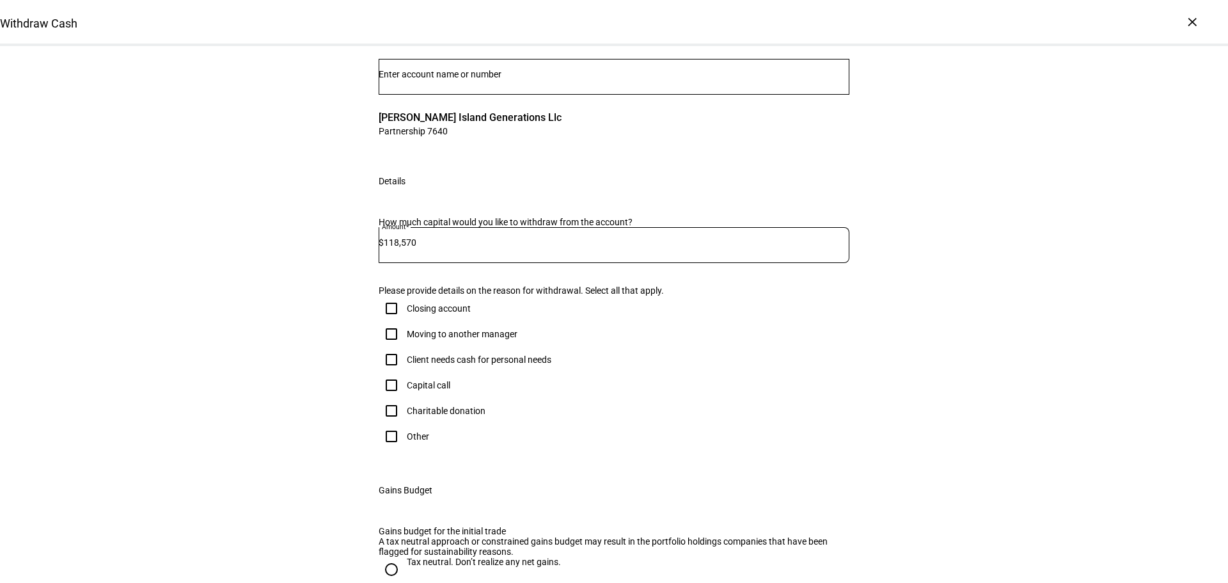 Image resolution: width=1228 pixels, height=583 pixels. Describe the element at coordinates (406, 490) in the screenshot. I see `div: Gains Budget` at that location.